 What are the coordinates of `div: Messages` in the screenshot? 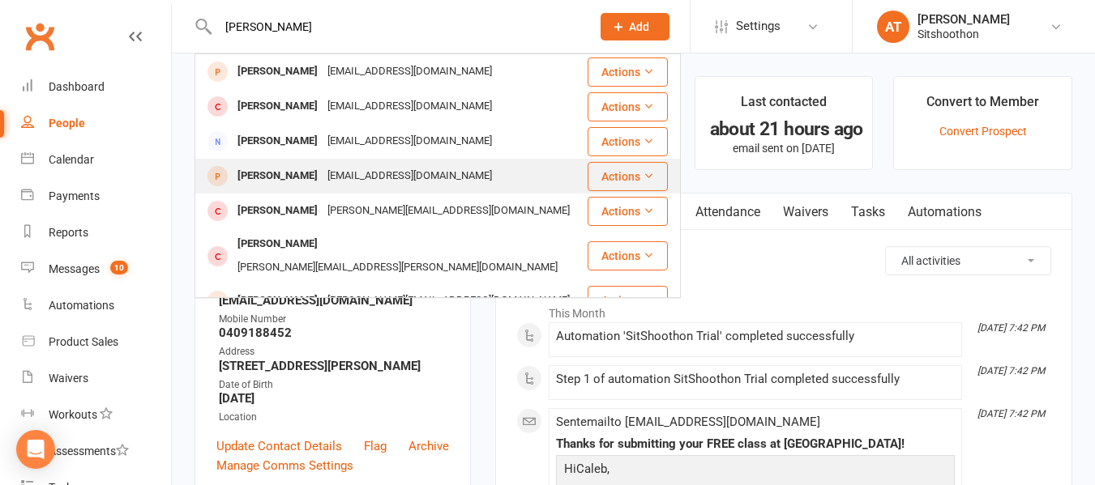 It's located at (74, 269).